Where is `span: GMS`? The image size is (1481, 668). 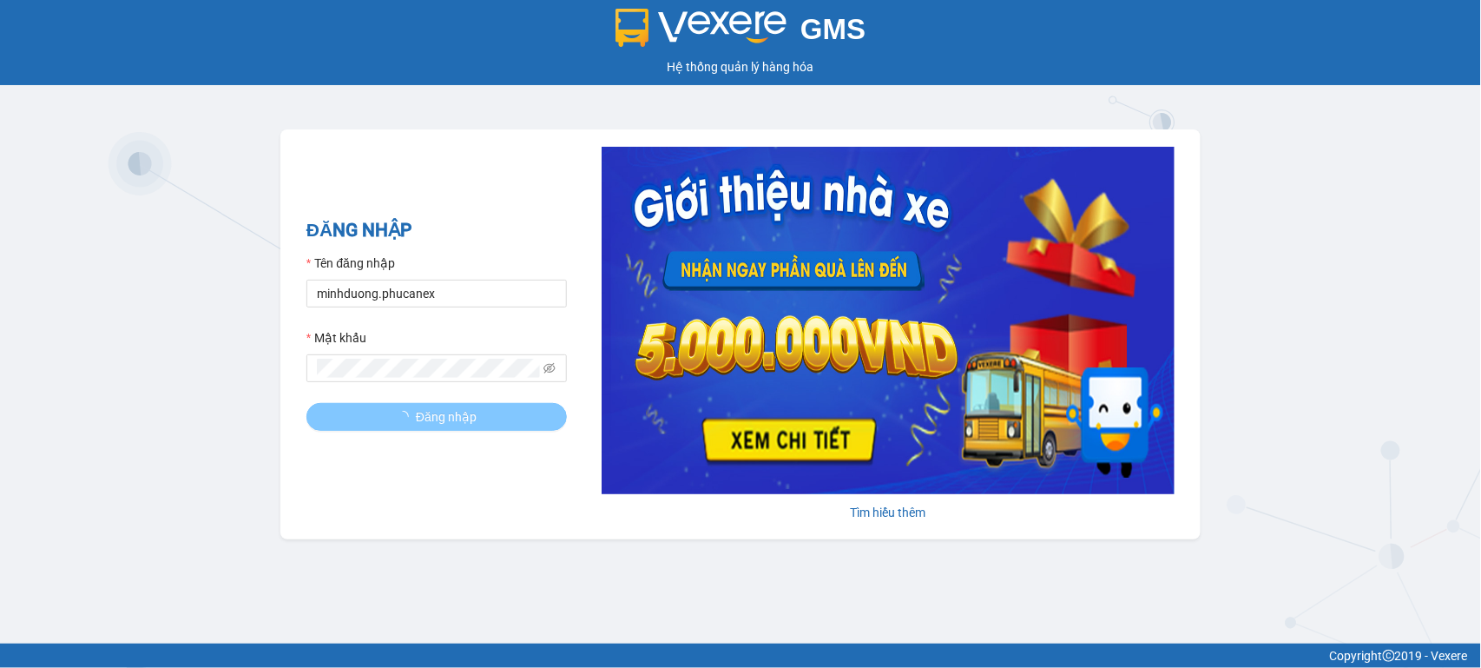 span: GMS is located at coordinates (833, 29).